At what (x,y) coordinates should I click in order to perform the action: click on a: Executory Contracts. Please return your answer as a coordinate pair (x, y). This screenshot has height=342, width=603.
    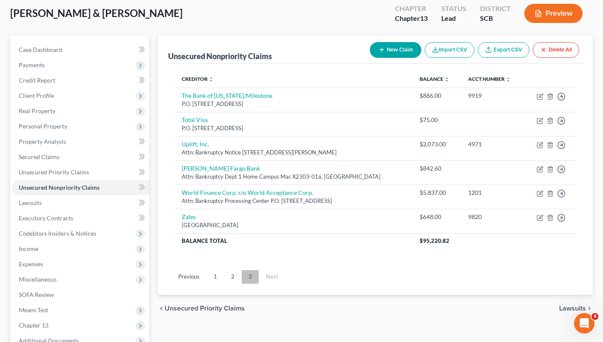
    Looking at the image, I should click on (80, 218).